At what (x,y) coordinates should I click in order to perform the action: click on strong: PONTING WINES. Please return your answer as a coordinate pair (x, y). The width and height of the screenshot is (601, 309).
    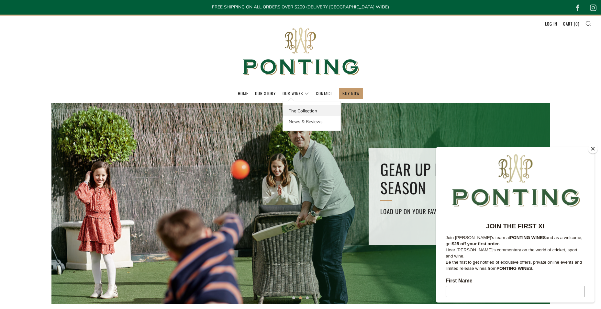
    Looking at the image, I should click on (92, 90).